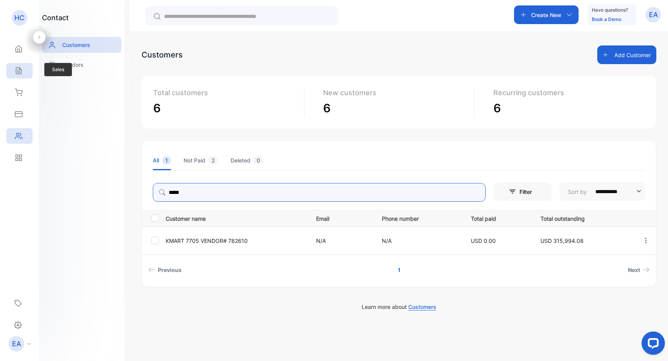  What do you see at coordinates (55, 18) in the screenshot?
I see `h1: contact` at bounding box center [55, 18].